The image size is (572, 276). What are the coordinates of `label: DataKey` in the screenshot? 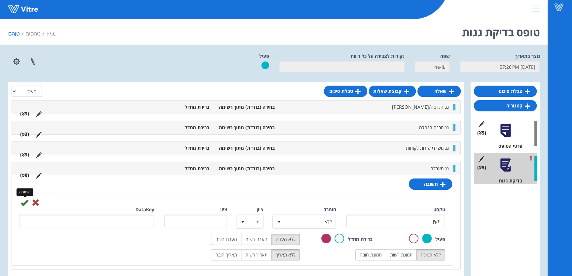 It's located at (145, 209).